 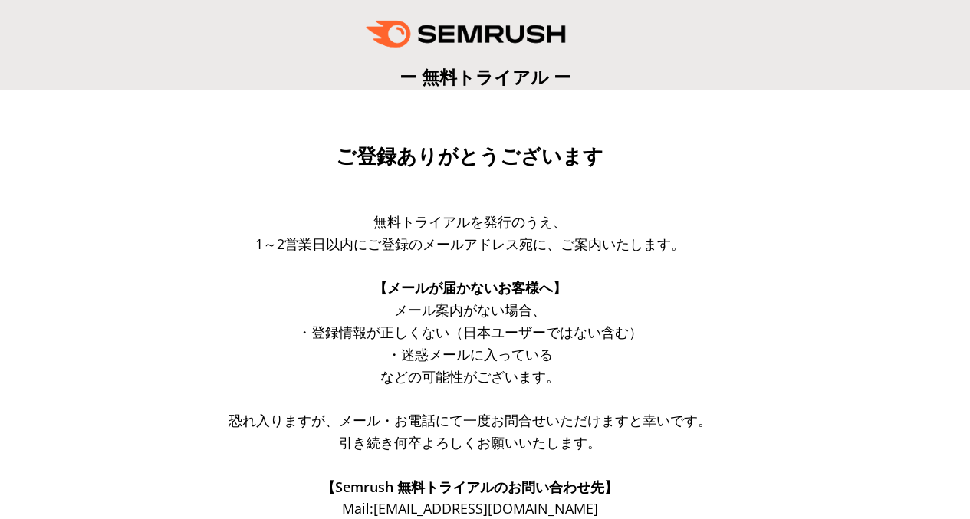 I want to click on span: メール案内がない場合、, so click(x=470, y=310).